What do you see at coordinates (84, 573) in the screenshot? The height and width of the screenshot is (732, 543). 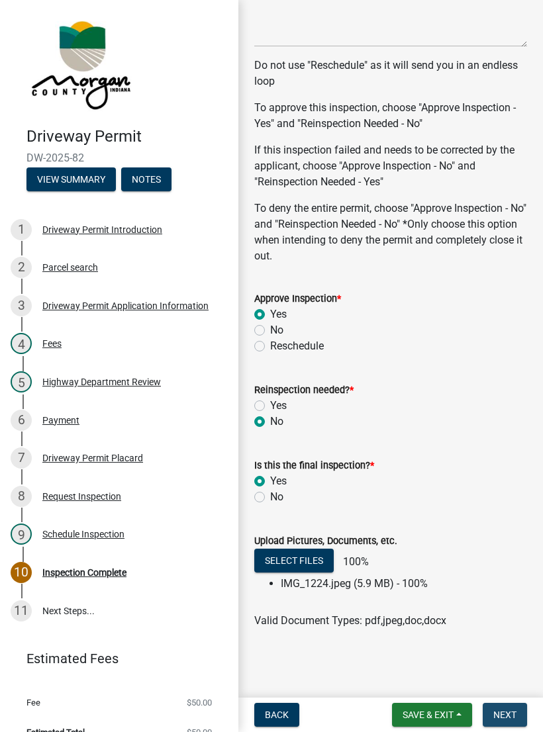 I see `div: Inspection Complete` at bounding box center [84, 573].